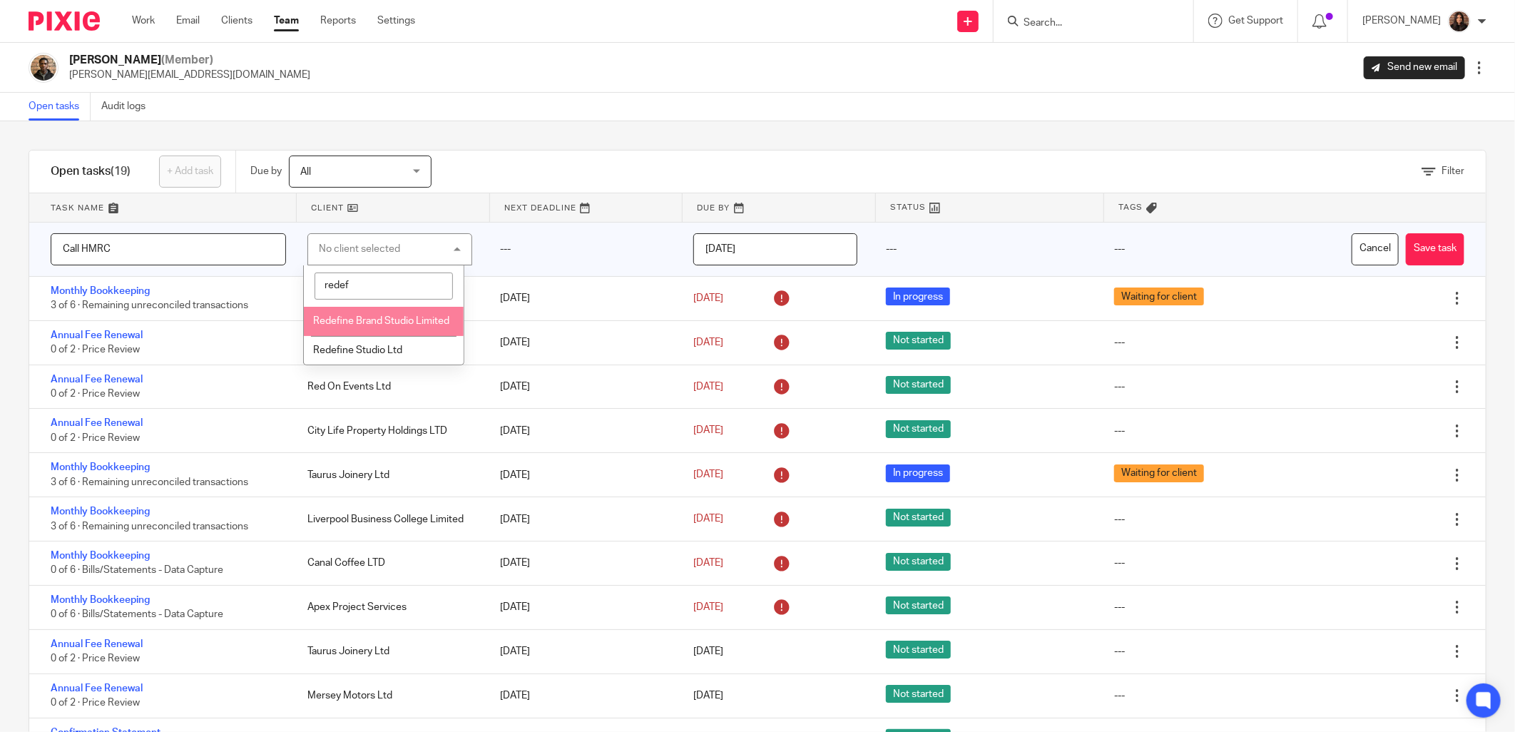  Describe the element at coordinates (384, 286) in the screenshot. I see `input: Search options...` at that location.